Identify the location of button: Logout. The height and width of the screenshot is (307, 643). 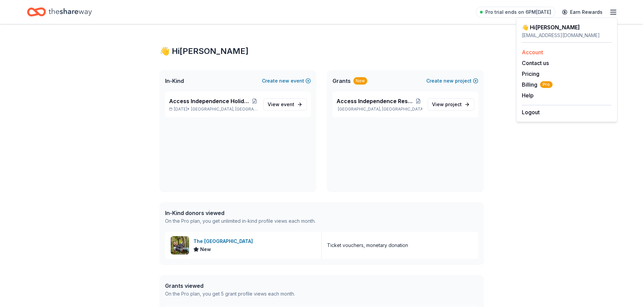
(531, 112).